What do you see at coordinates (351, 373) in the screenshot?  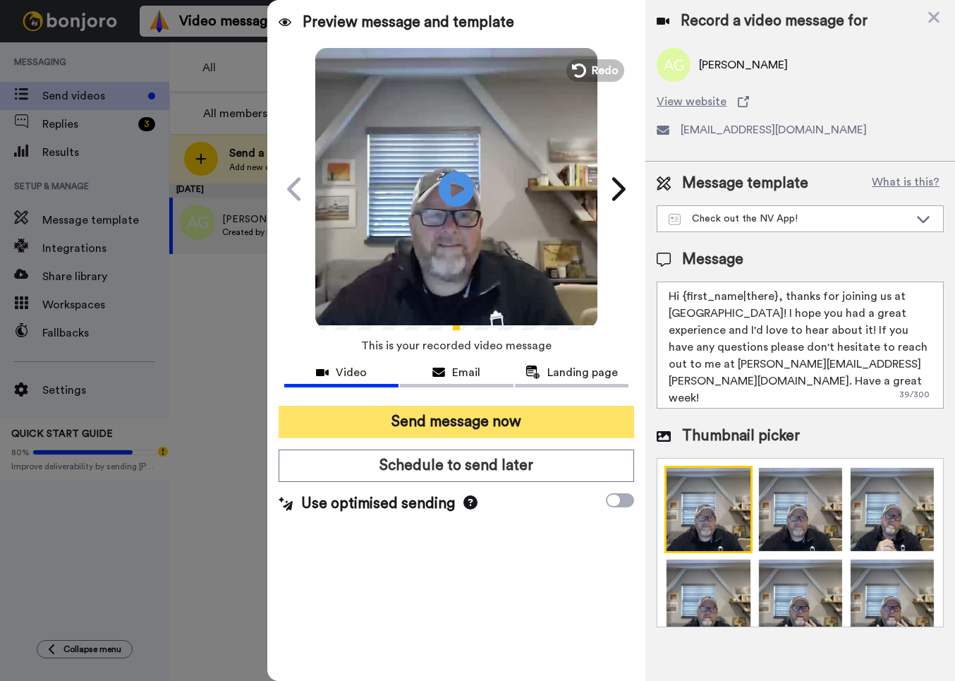 I see `span: Video` at bounding box center [351, 373].